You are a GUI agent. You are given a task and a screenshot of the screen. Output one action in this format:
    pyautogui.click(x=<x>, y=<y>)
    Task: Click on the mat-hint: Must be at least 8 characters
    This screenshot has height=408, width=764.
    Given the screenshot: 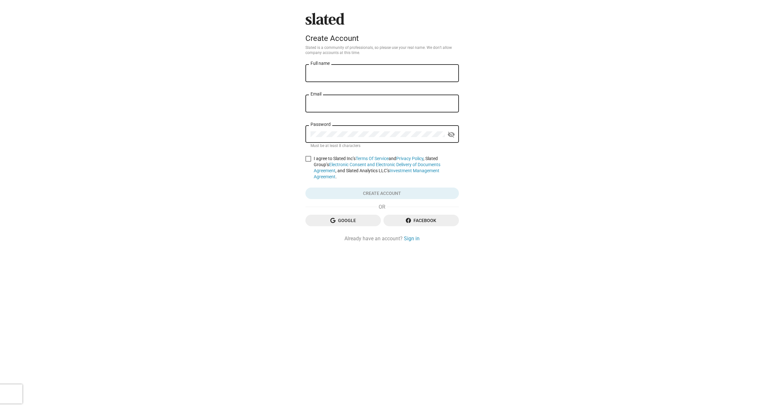 What is the action you would take?
    pyautogui.click(x=335, y=146)
    